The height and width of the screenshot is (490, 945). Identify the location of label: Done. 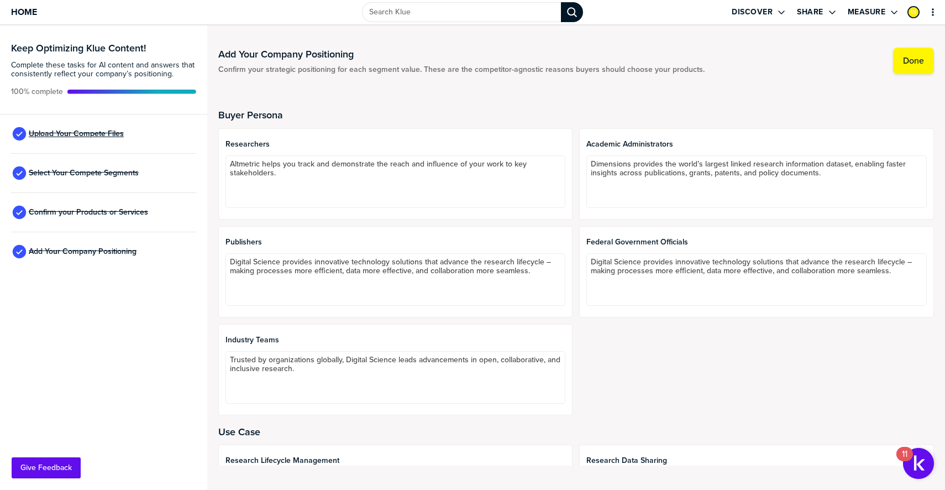
(913, 61).